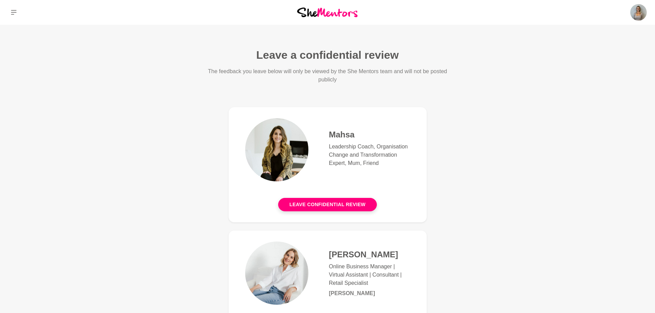 The image size is (655, 313). Describe the element at coordinates (327, 12) in the screenshot. I see `img: She Mentors Logo` at that location.